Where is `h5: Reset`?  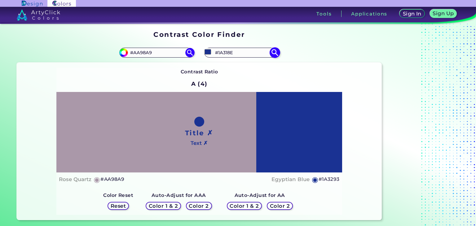 h5: Reset is located at coordinates (118, 206).